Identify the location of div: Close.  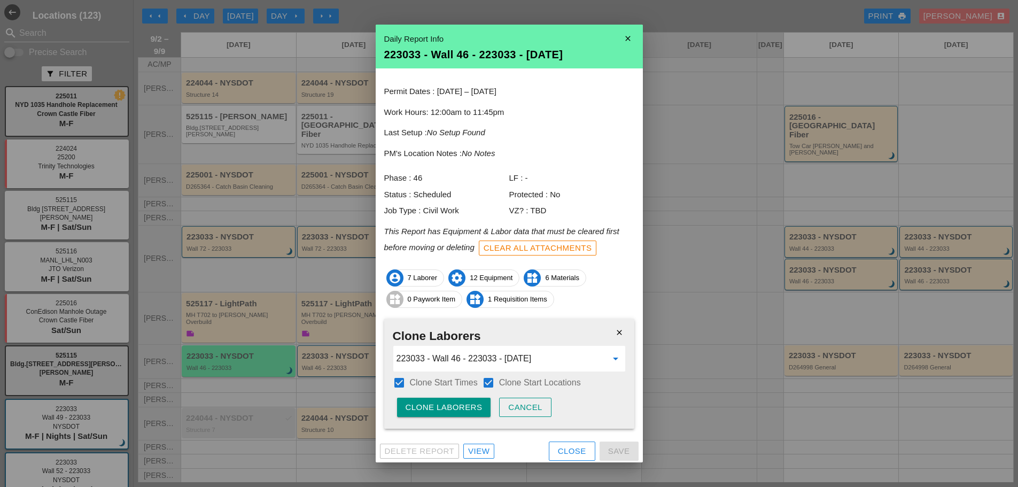
(572, 451).